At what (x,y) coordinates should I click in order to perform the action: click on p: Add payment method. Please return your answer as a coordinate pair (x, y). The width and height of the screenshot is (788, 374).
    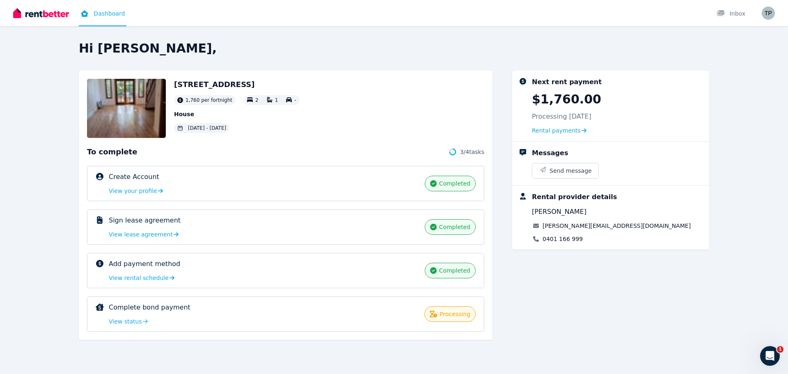
    Looking at the image, I should click on (144, 264).